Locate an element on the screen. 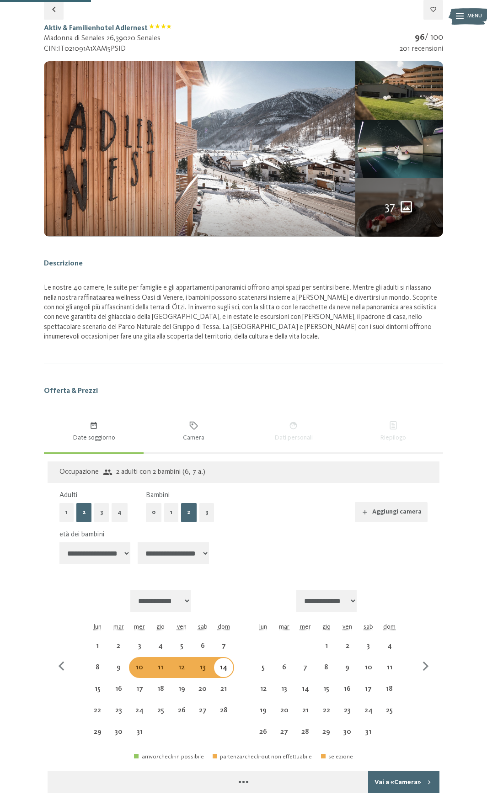  div: Sat Jan 03 2026 is located at coordinates (368, 646).